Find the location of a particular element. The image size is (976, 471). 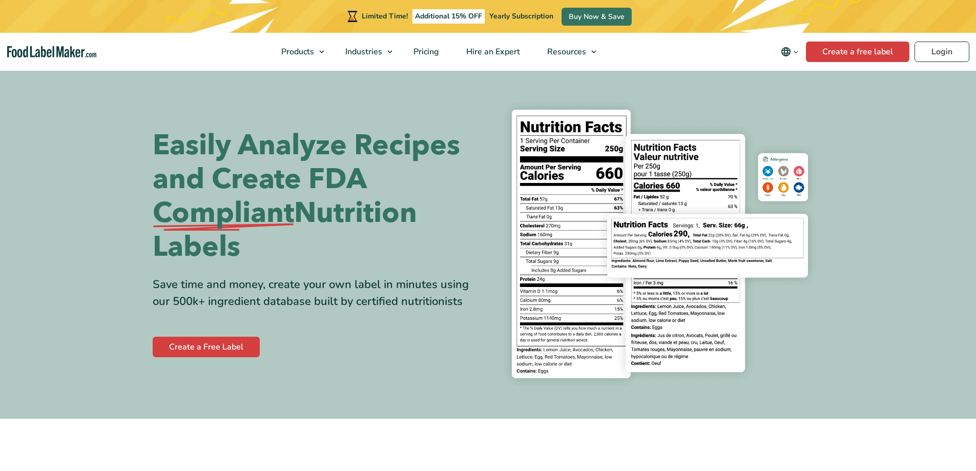

span: Limited Time! is located at coordinates (385, 16).